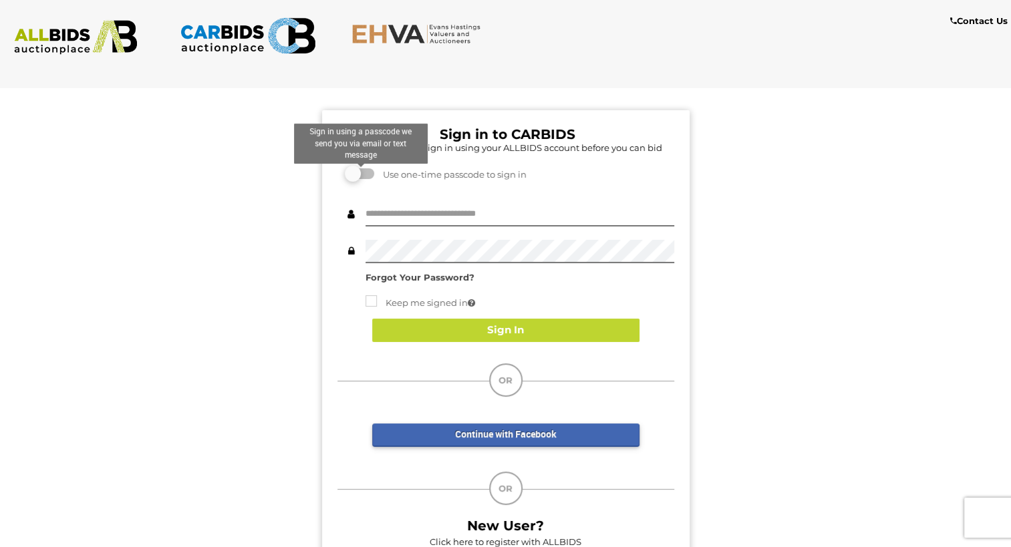  Describe the element at coordinates (507, 134) in the screenshot. I see `b: Sign in to CARBIDS` at that location.